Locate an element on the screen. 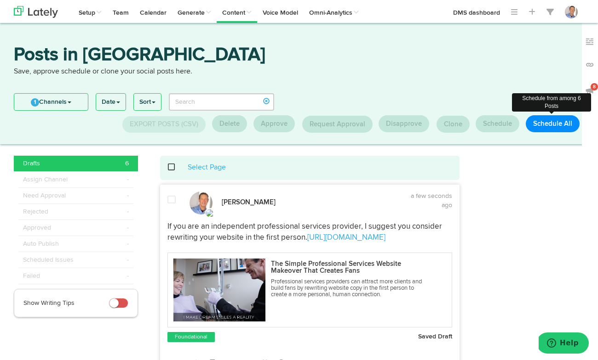 This screenshot has width=598, height=360. img: Flax%20Dental.jpg is located at coordinates (219, 290).